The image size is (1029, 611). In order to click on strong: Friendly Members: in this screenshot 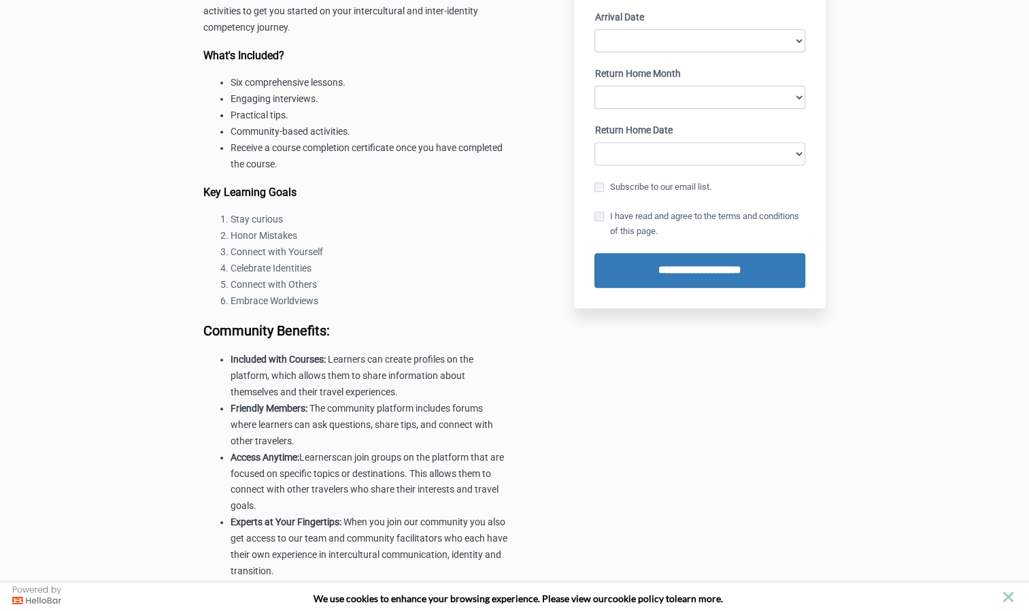, I will do `click(269, 408)`.